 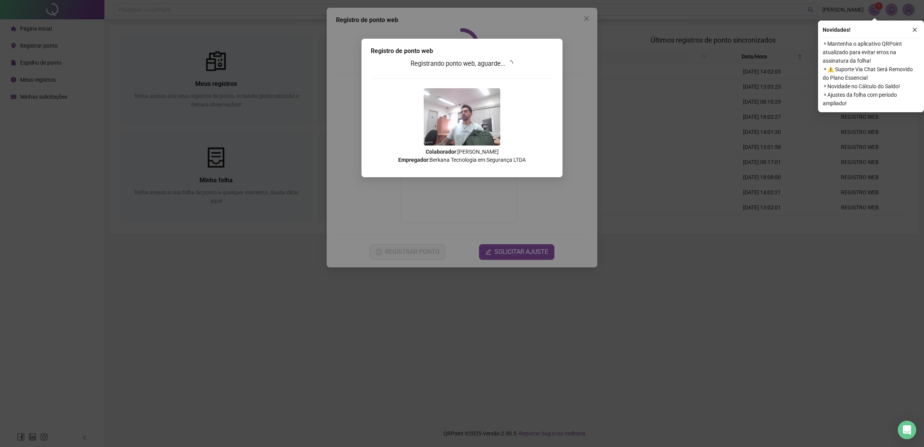 What do you see at coordinates (871, 52) in the screenshot?
I see `span: ⚬ Mantenha o aplicativo QRPoint atualizado para evitar erros na assinatura da folha!` at bounding box center [871, 52].